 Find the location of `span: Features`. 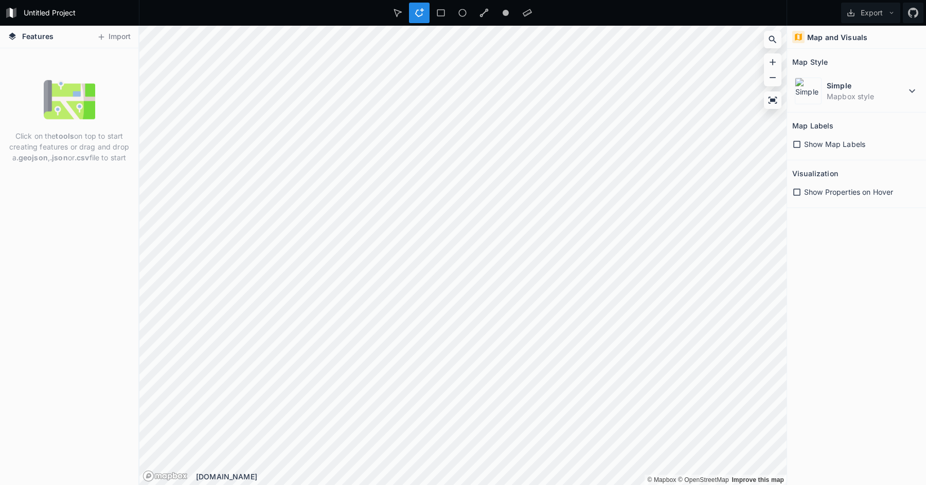

span: Features is located at coordinates (38, 36).